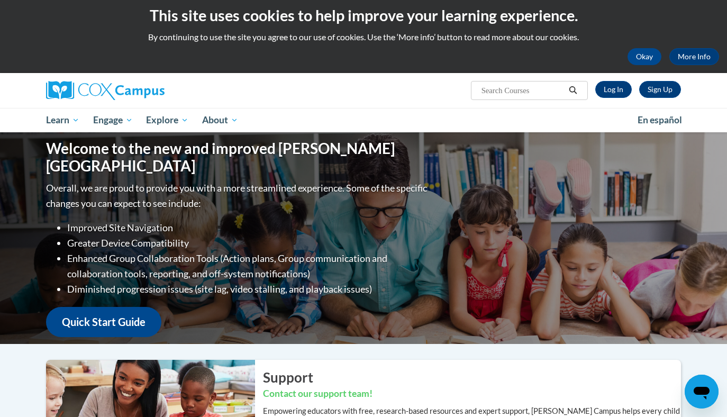  I want to click on h2: Support, so click(472, 377).